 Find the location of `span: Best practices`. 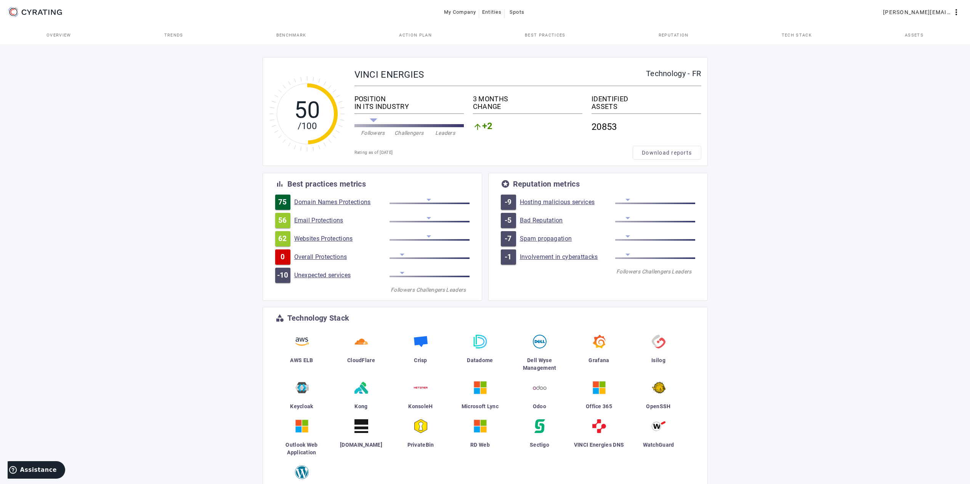

span: Best practices is located at coordinates (545, 35).